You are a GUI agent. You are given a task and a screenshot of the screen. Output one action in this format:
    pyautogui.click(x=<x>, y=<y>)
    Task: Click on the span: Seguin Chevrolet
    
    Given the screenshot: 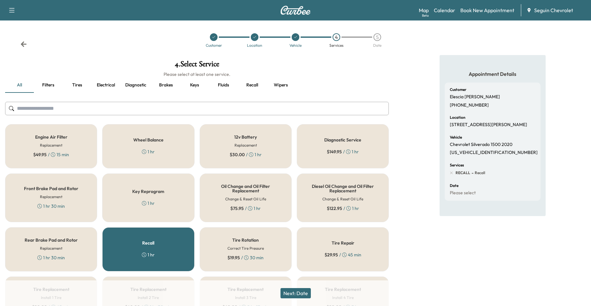 What is the action you would take?
    pyautogui.click(x=554, y=10)
    